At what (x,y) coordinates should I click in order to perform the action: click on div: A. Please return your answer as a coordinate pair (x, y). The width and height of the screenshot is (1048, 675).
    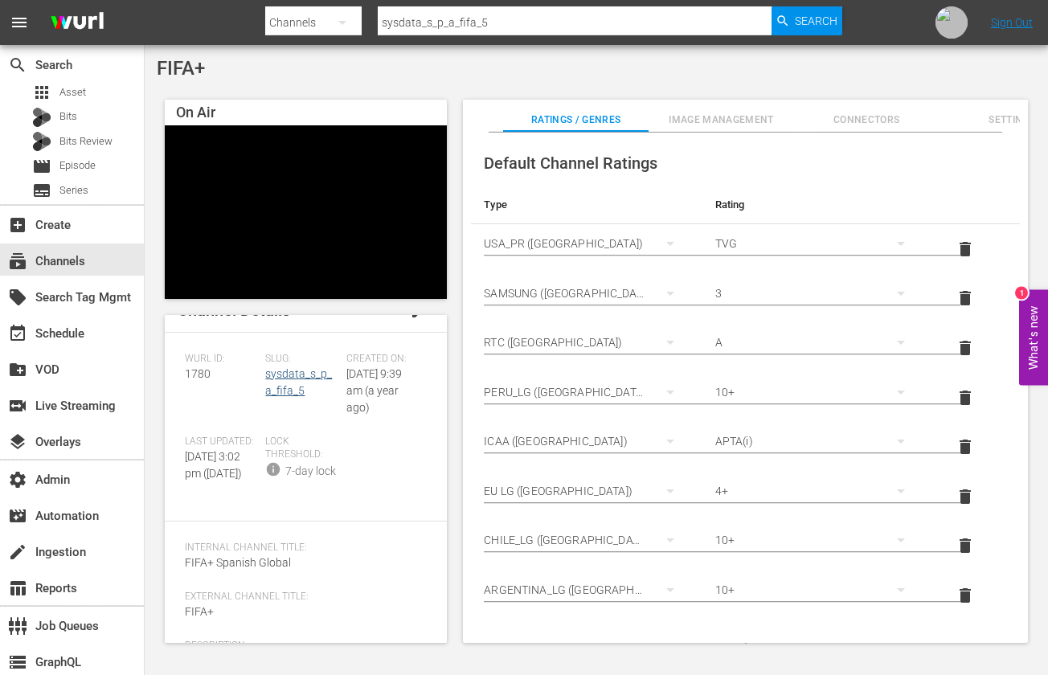
    Looking at the image, I should click on (817, 342).